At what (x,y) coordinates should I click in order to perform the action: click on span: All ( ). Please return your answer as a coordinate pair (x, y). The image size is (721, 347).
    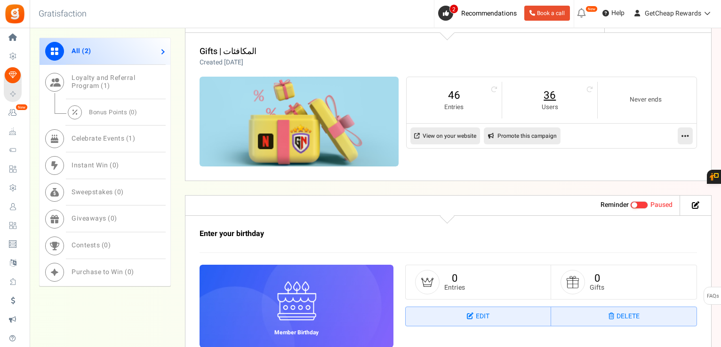
    Looking at the image, I should click on (81, 51).